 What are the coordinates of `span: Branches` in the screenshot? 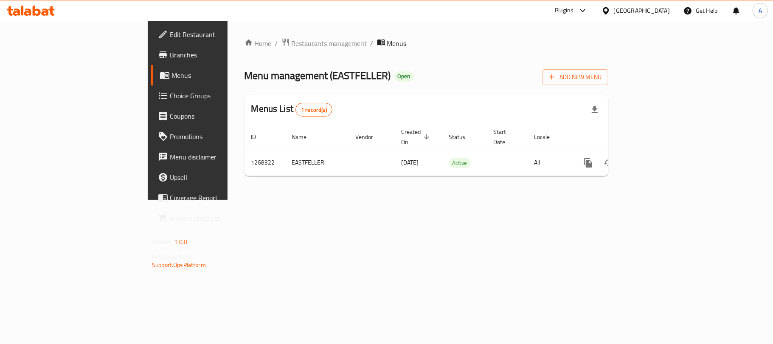 It's located at (220, 55).